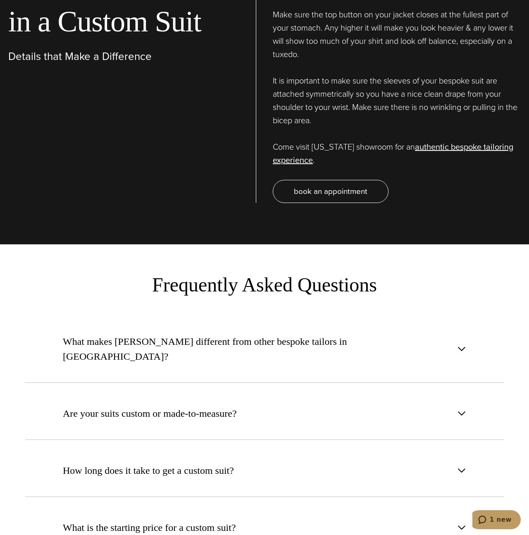 The image size is (529, 535). Describe the element at coordinates (331, 191) in the screenshot. I see `span: book an appointment` at that location.